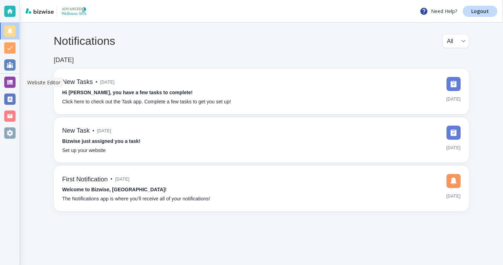 The height and width of the screenshot is (265, 503). What do you see at coordinates (77, 82) in the screenshot?
I see `h6: New Tasks` at bounding box center [77, 82].